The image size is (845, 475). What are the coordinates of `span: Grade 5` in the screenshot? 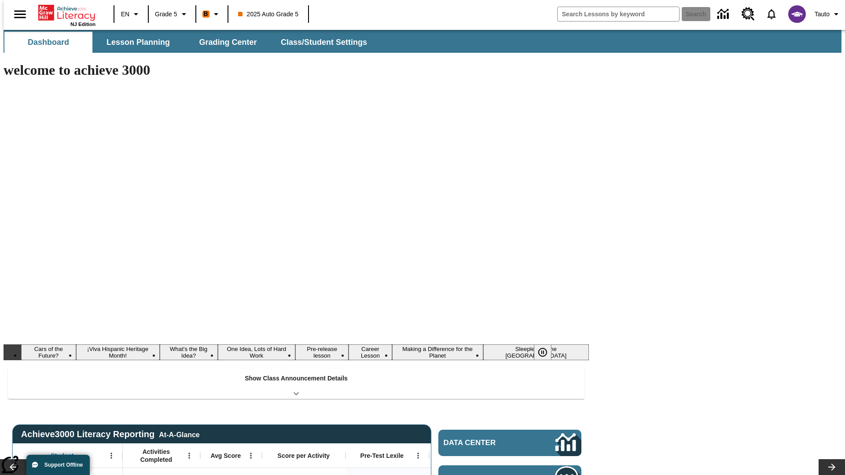 It's located at (166, 14).